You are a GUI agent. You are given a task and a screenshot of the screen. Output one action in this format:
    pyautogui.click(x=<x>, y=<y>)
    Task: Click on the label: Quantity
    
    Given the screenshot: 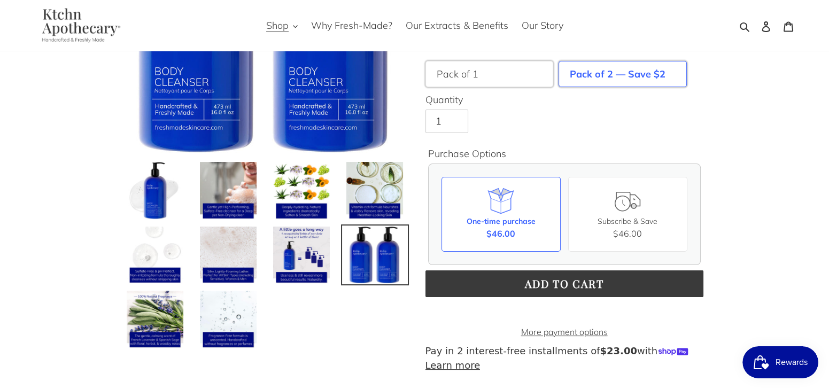 What is the action you would take?
    pyautogui.click(x=564, y=99)
    